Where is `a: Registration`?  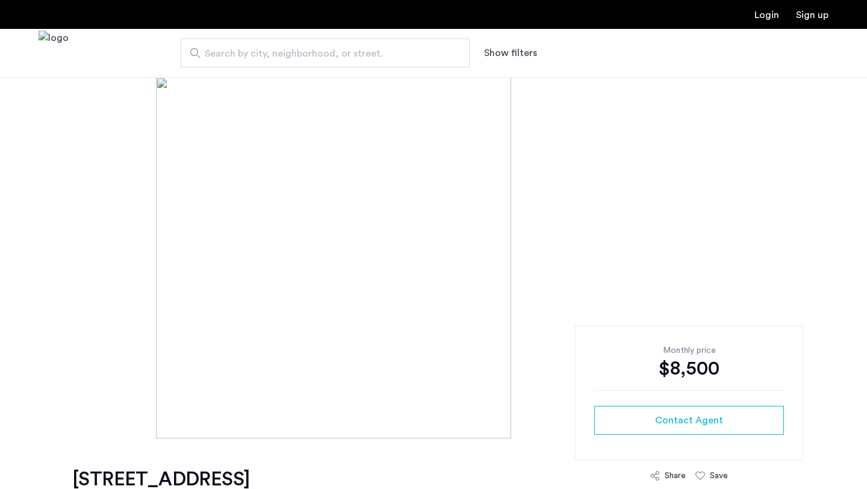
a: Registration is located at coordinates (813, 15).